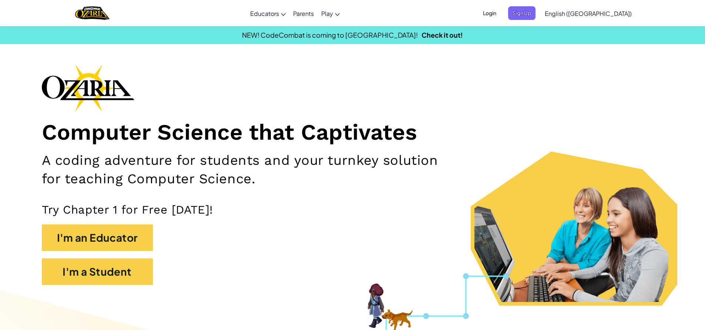 This screenshot has height=330, width=705. I want to click on a: Educators, so click(268, 13).